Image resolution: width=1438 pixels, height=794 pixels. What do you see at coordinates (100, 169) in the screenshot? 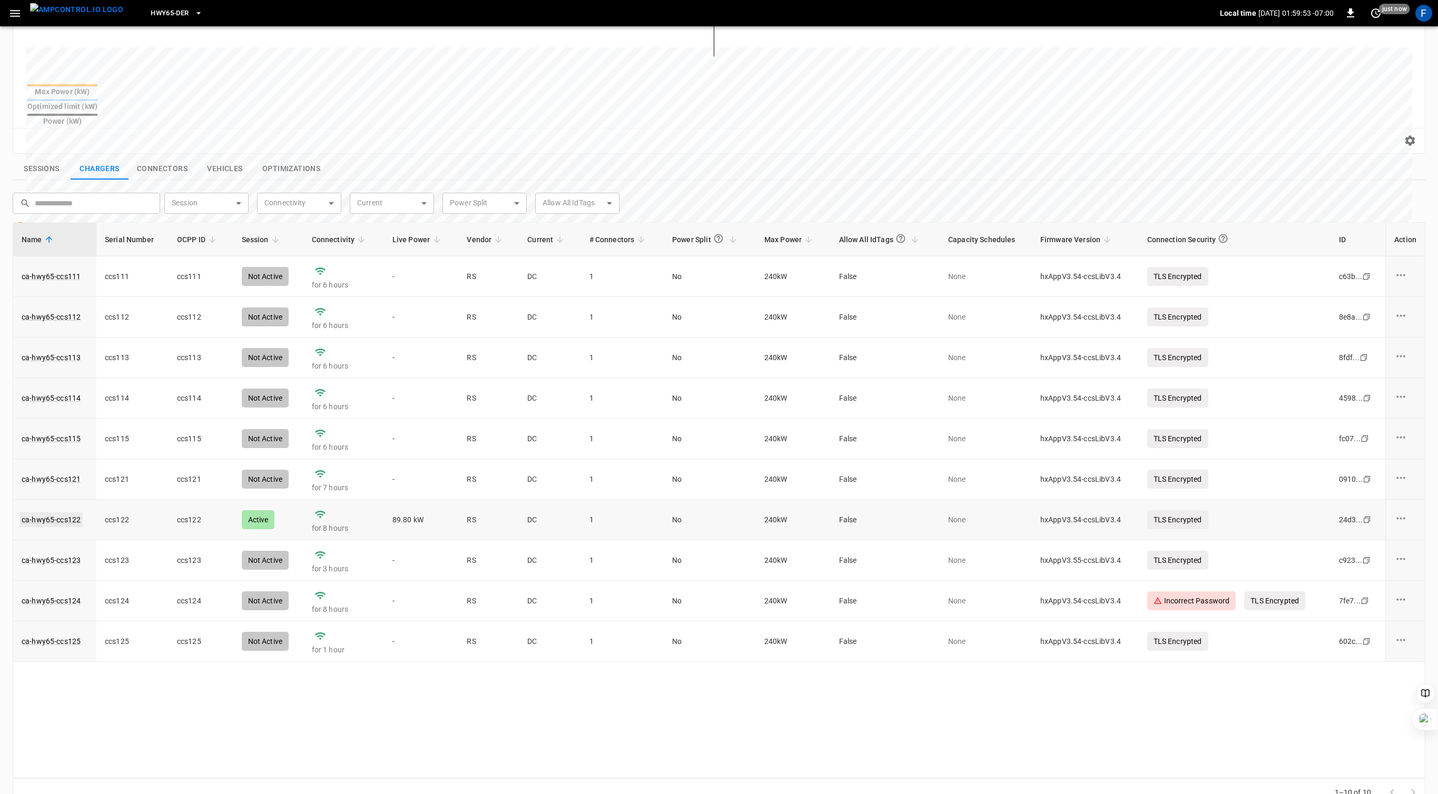
I see `button: show latest charge points` at bounding box center [100, 169].